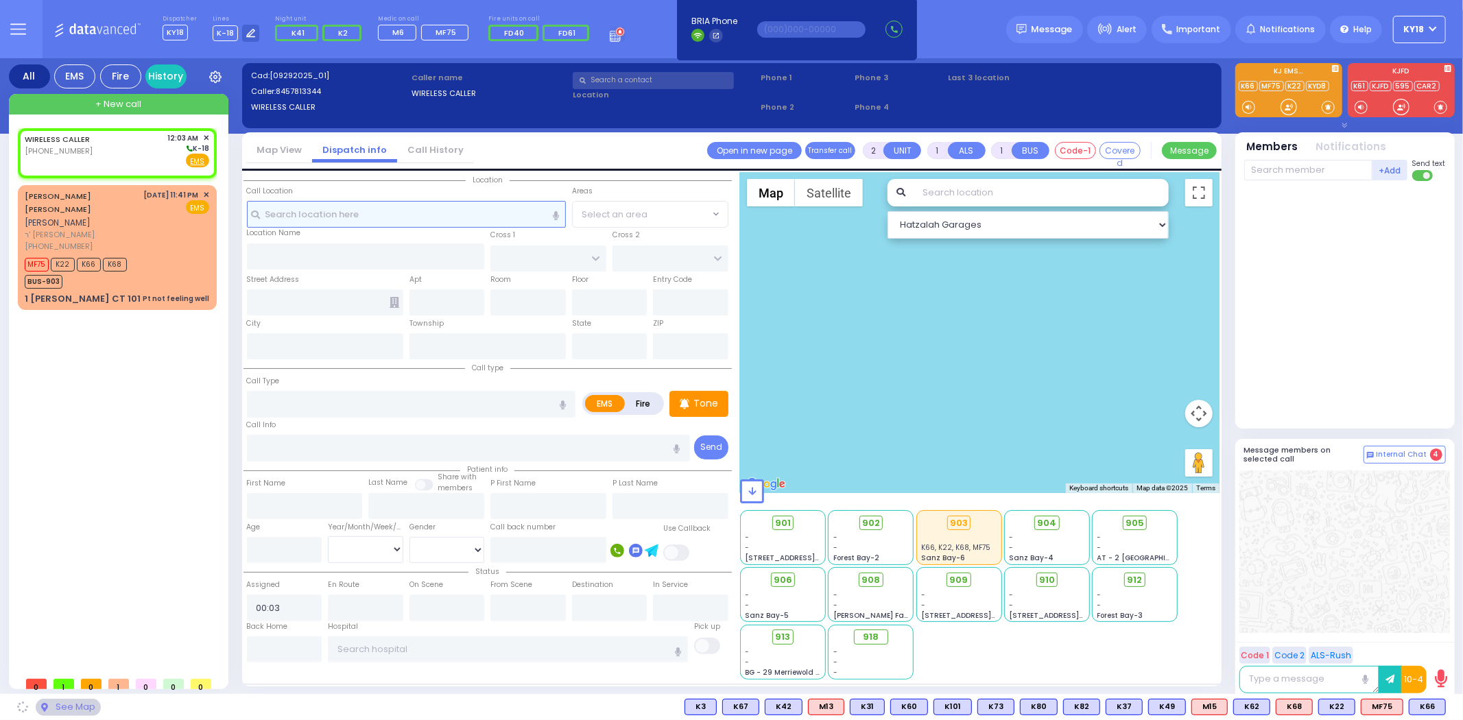 This screenshot has width=1463, height=720. I want to click on label: KJ EMS..., so click(1288, 73).